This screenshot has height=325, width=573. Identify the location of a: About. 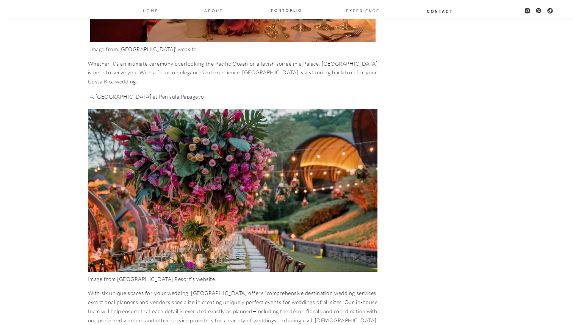
(214, 10).